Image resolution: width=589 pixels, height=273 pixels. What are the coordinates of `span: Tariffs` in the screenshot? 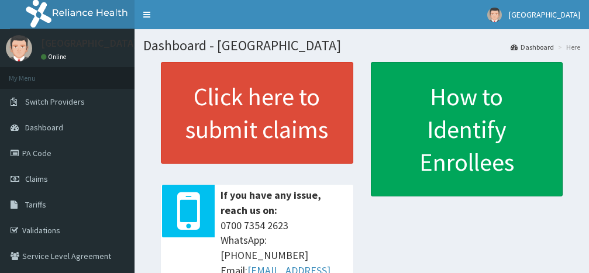 It's located at (36, 205).